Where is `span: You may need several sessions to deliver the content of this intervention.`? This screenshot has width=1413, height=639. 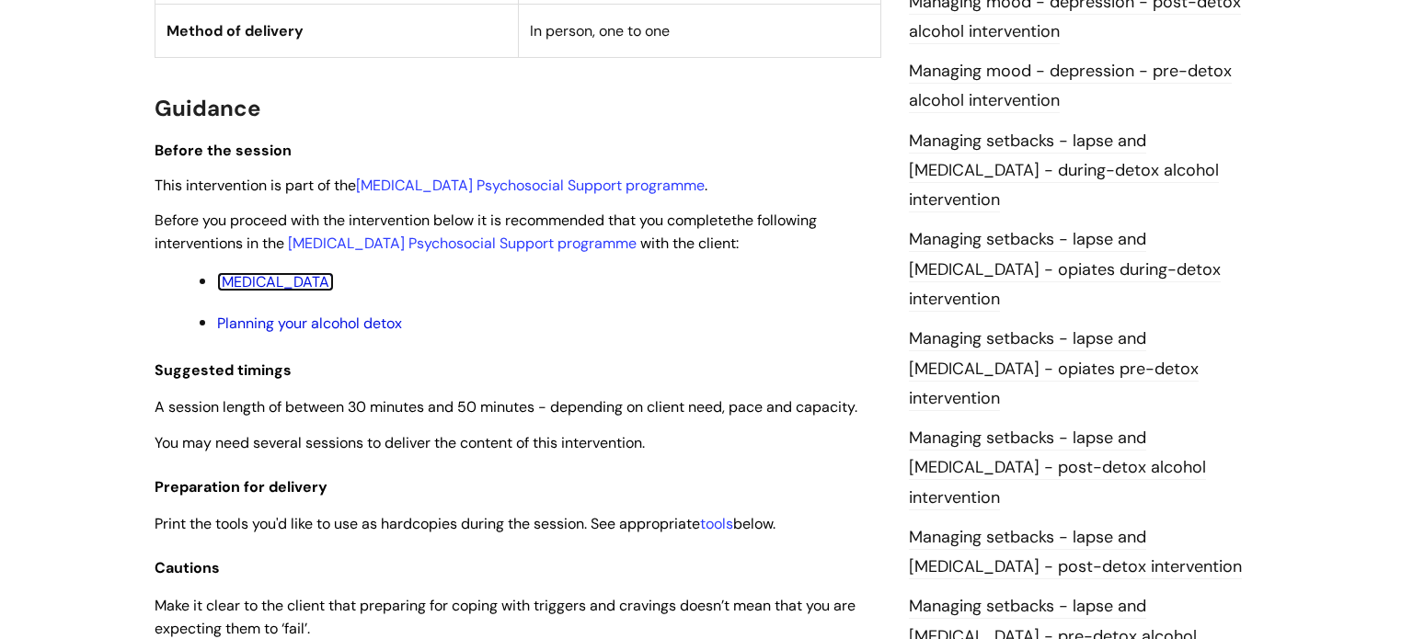
span: You may need several sessions to deliver the content of this intervention. is located at coordinates (399, 443).